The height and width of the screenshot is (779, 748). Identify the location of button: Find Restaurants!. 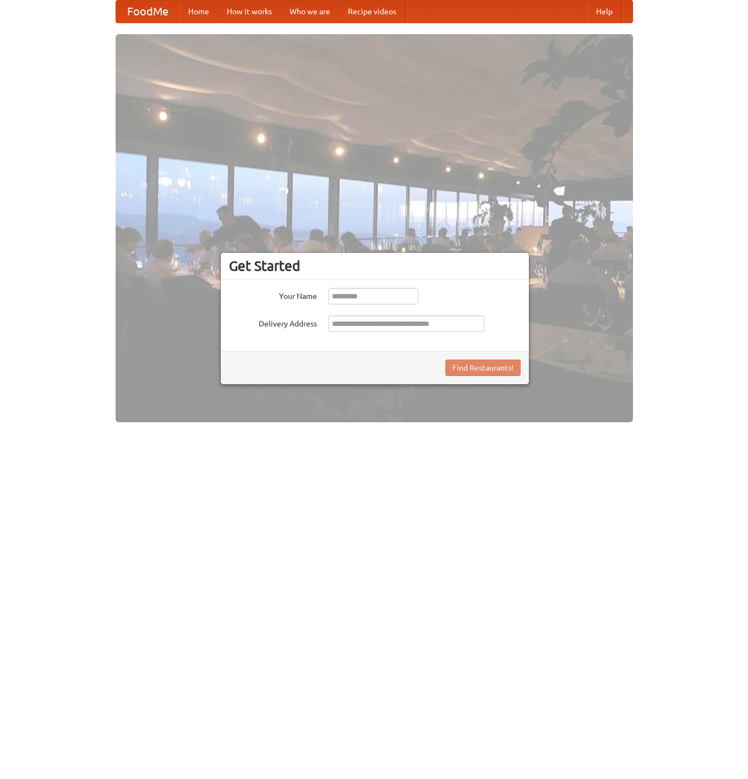
(483, 368).